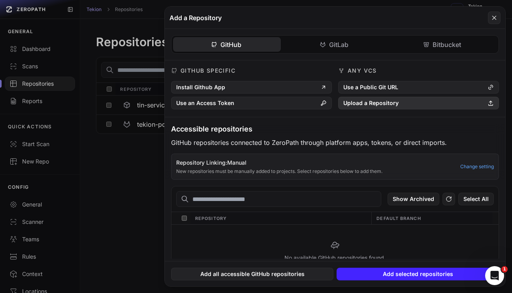  Describe the element at coordinates (477, 167) in the screenshot. I see `a: Change setting` at that location.